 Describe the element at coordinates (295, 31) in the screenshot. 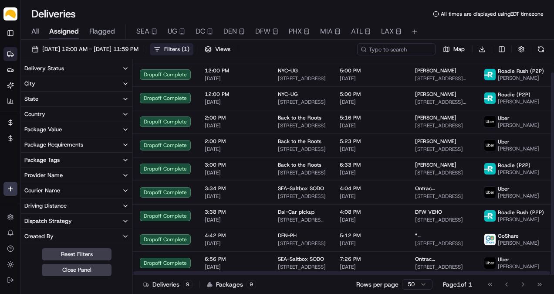

I see `span: PHX` at that location.